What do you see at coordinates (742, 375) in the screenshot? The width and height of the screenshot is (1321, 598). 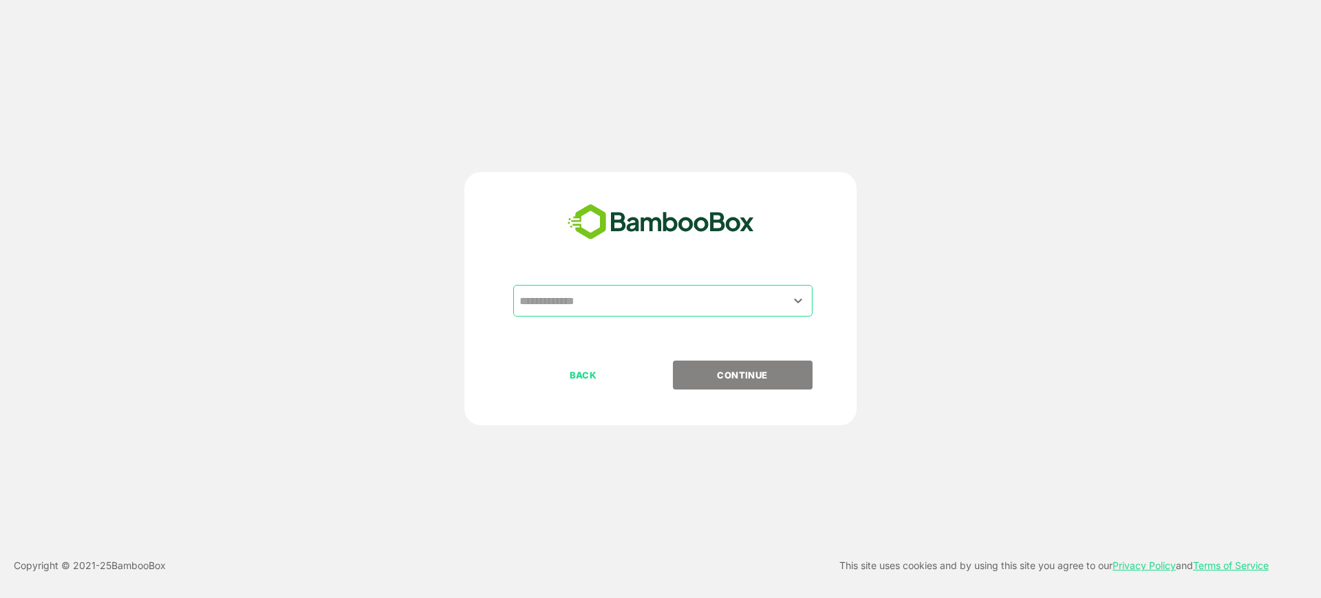 I see `p: CONTINUE` at bounding box center [742, 375].